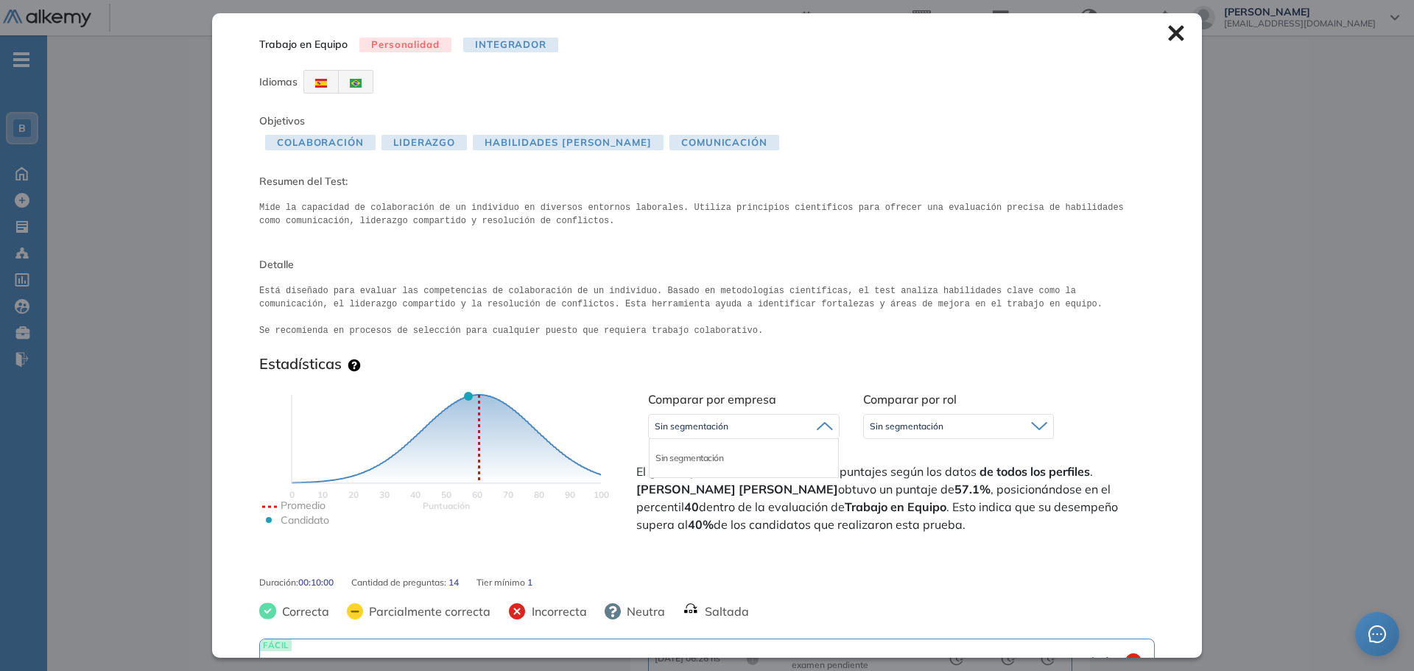  Describe the element at coordinates (508, 494) in the screenshot. I see `text: 70` at that location.